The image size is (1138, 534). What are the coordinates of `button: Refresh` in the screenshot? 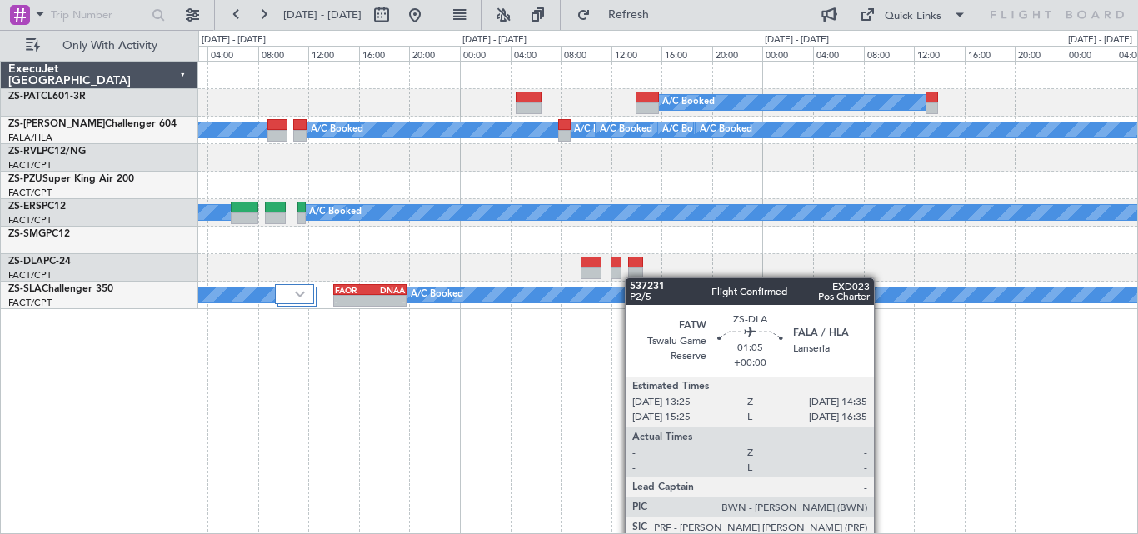 It's located at (619, 15).